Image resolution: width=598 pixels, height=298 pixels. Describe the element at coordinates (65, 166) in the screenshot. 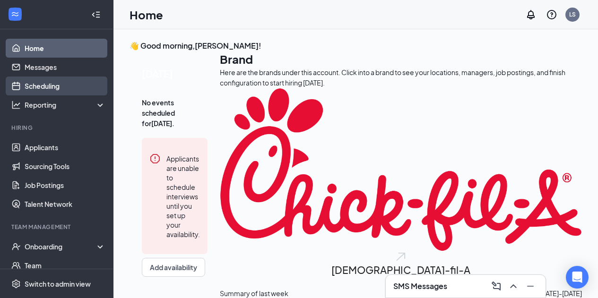

I see `a: Sourcing Tools` at that location.